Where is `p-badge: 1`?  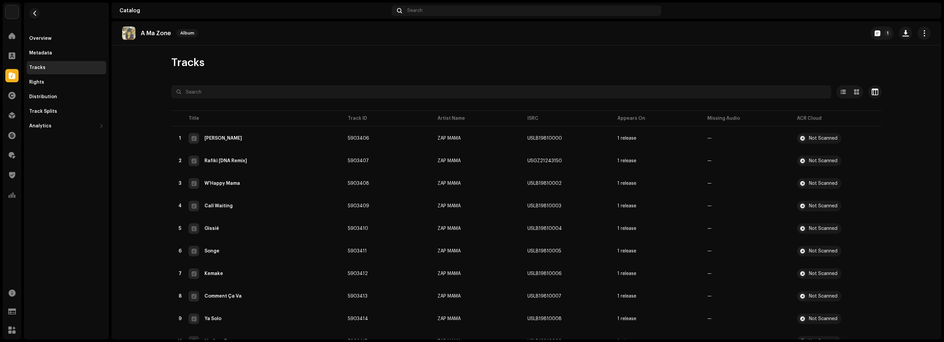
p-badge: 1 is located at coordinates (888, 33).